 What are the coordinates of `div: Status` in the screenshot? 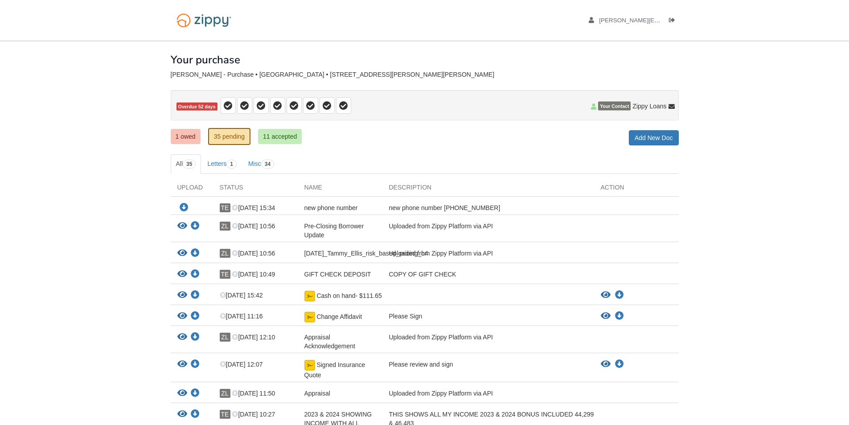 It's located at (255, 189).